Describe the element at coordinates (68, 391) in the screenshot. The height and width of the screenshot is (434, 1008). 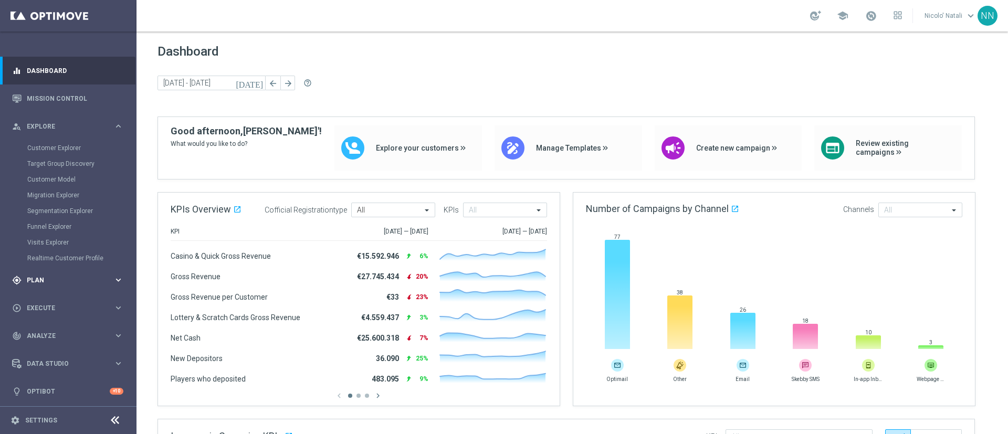
I see `a: Optibot` at that location.